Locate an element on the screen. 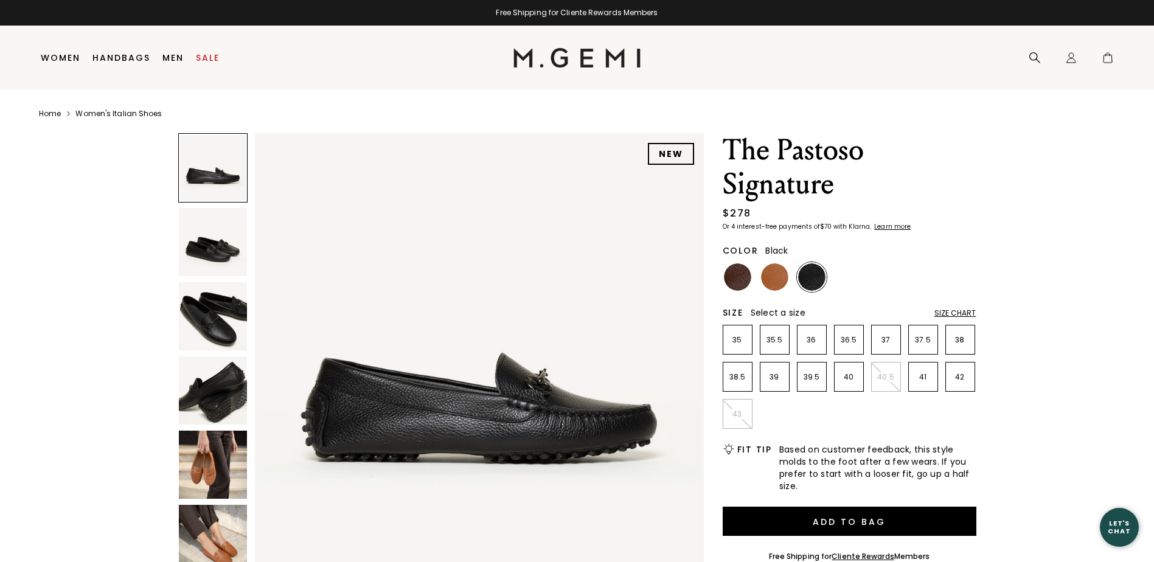 Image resolution: width=1154 pixels, height=562 pixels. div: Free Shipping for Members is located at coordinates (850, 557).